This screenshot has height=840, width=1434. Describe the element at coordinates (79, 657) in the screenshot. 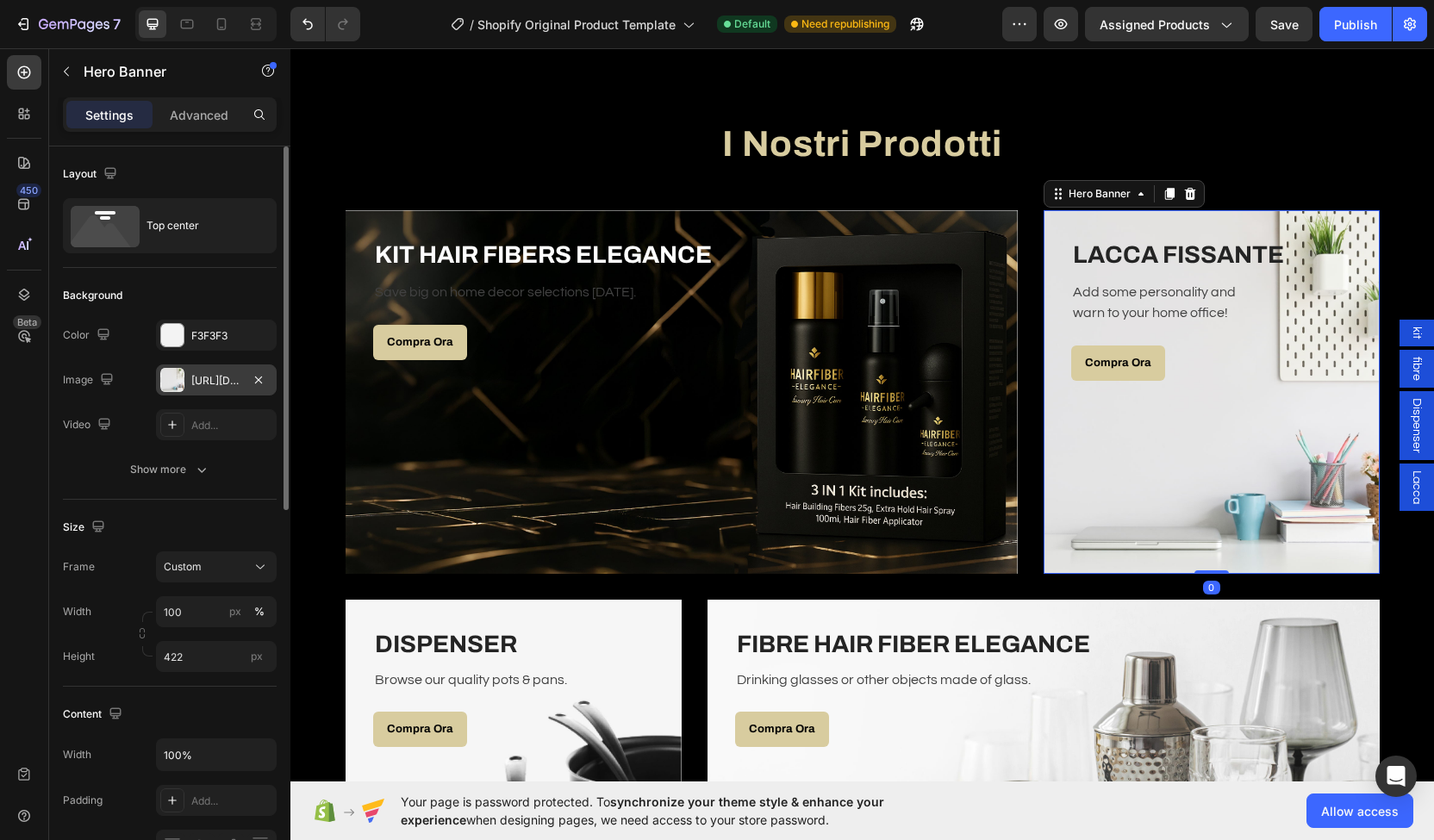

I see `label: Height` at that location.